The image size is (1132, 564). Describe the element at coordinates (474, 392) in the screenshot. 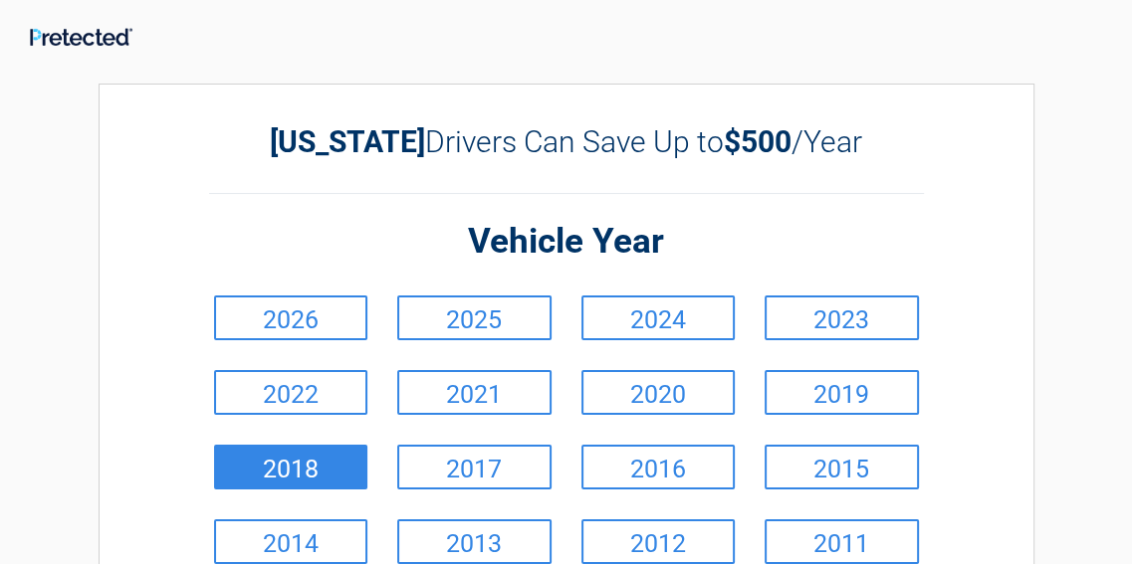

I see `a: 2021` at that location.